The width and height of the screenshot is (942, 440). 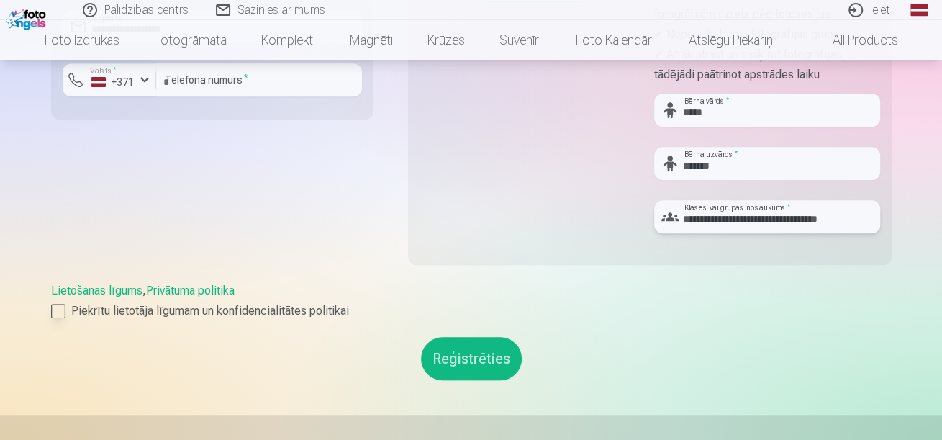 I want to click on a: Fotogrāmata, so click(x=190, y=40).